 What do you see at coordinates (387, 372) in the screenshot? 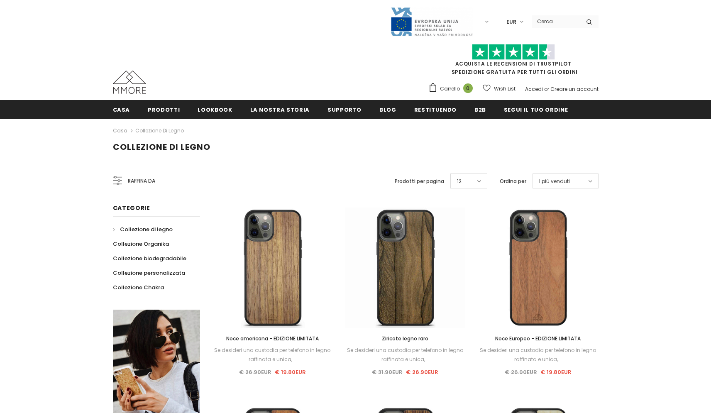
I see `span: € 31.90EUR` at bounding box center [387, 372].